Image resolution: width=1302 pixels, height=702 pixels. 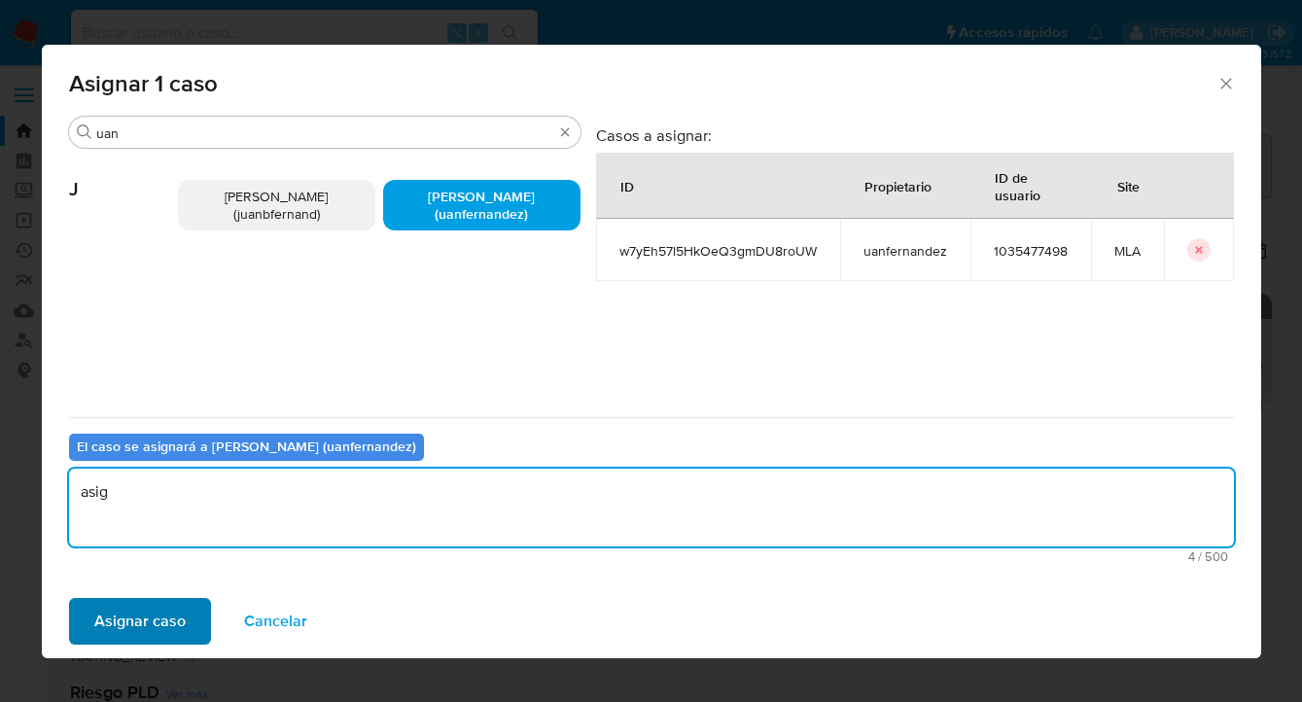 I want to click on button: Cerrar ventana, so click(x=1225, y=83).